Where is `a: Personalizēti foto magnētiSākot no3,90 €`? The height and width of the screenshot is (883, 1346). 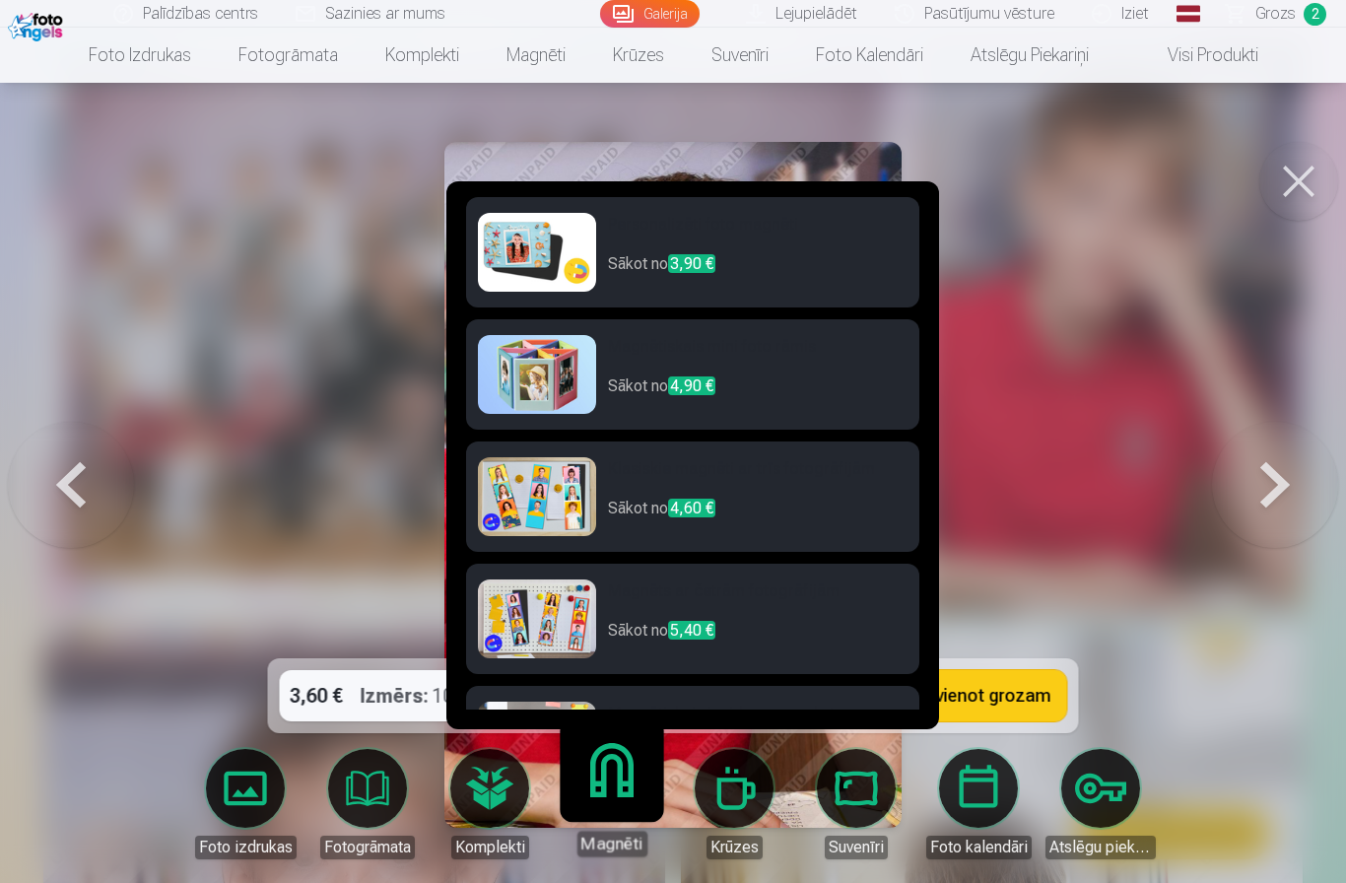 a: Personalizēti foto magnētiSākot no3,90 € is located at coordinates (693, 252).